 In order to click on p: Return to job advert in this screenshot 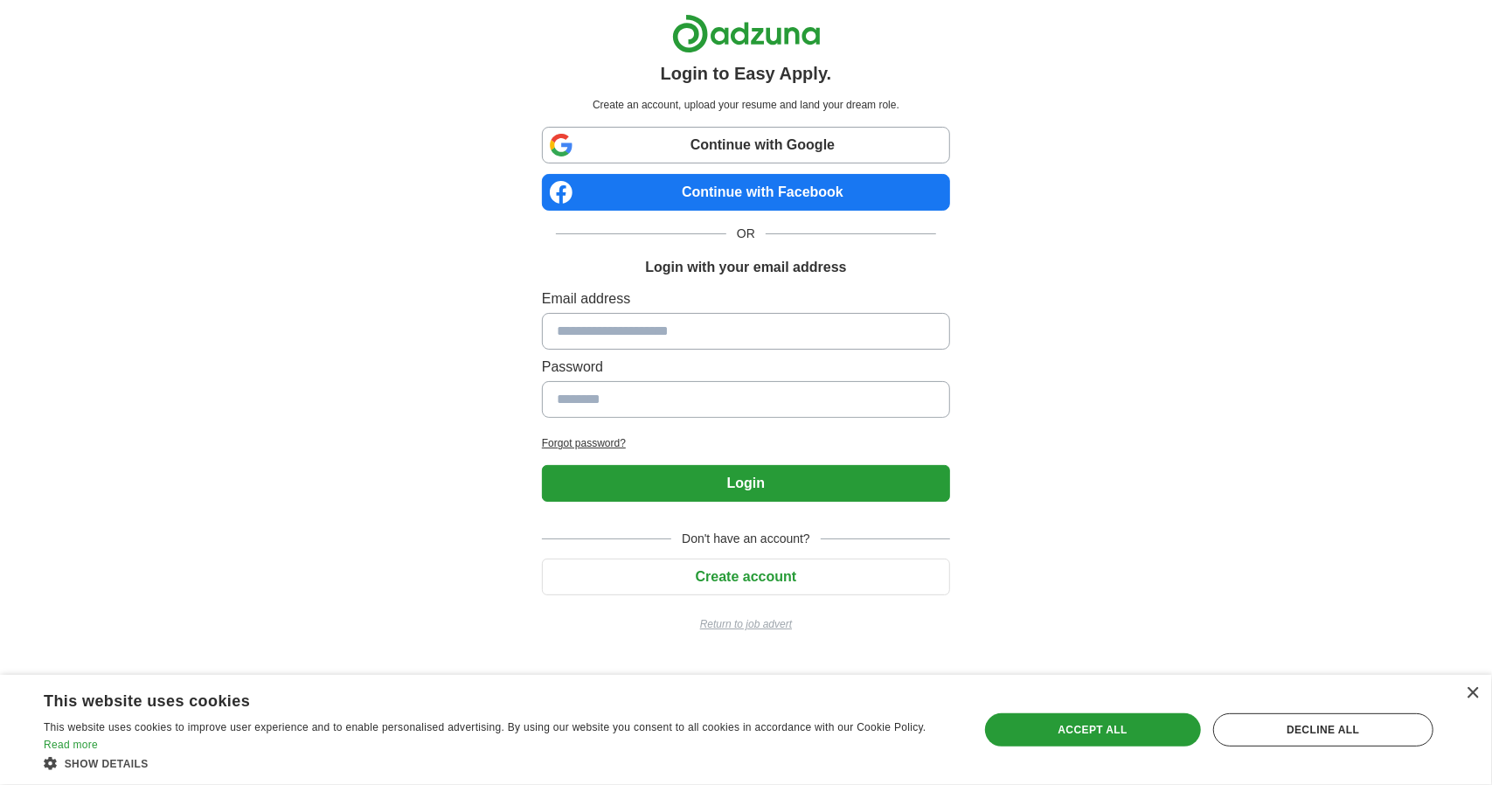, I will do `click(745, 624)`.